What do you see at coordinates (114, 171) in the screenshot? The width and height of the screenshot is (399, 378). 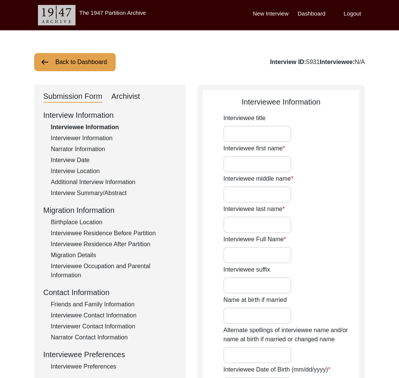 I see `div: Interview Location` at bounding box center [114, 171].